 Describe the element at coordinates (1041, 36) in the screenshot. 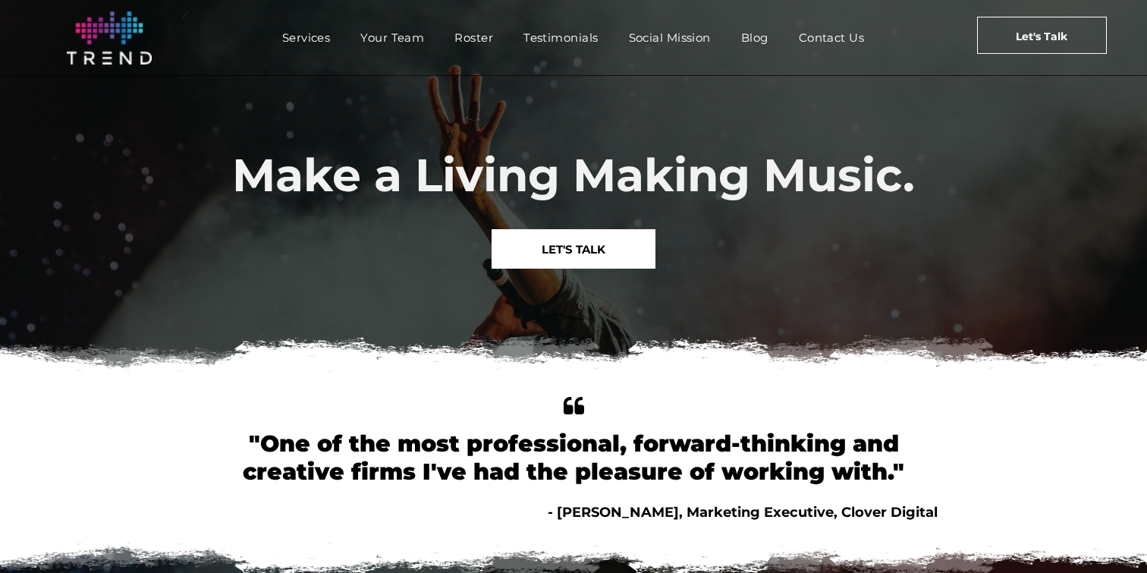

I see `span: Let's Talk` at that location.